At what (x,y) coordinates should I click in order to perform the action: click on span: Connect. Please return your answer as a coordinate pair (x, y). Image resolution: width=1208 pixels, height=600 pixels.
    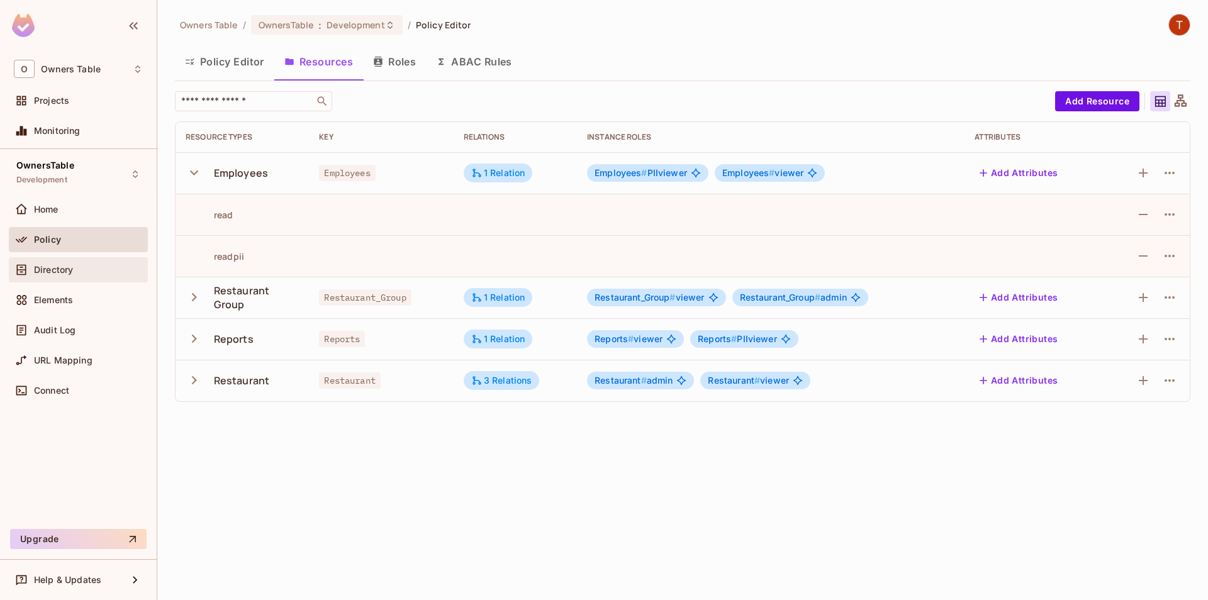
    Looking at the image, I should click on (52, 391).